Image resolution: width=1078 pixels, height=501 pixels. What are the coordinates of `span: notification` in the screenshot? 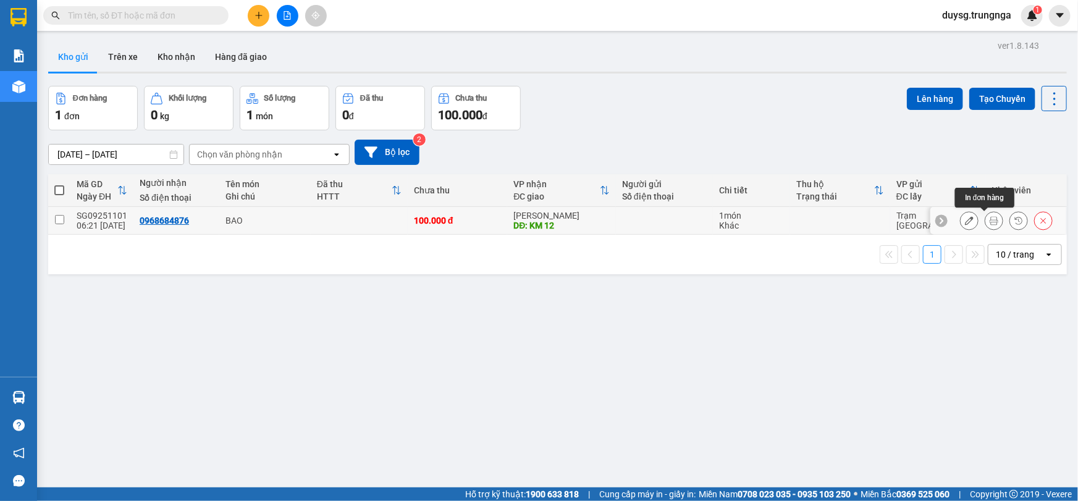 It's located at (19, 453).